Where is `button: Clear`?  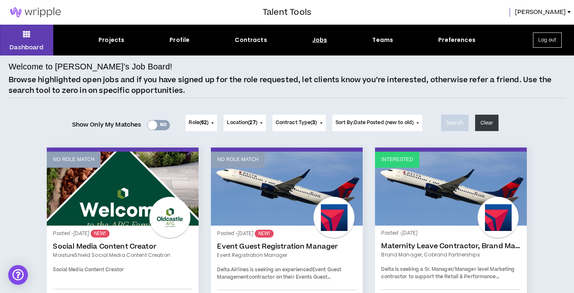
button: Clear is located at coordinates (487, 123).